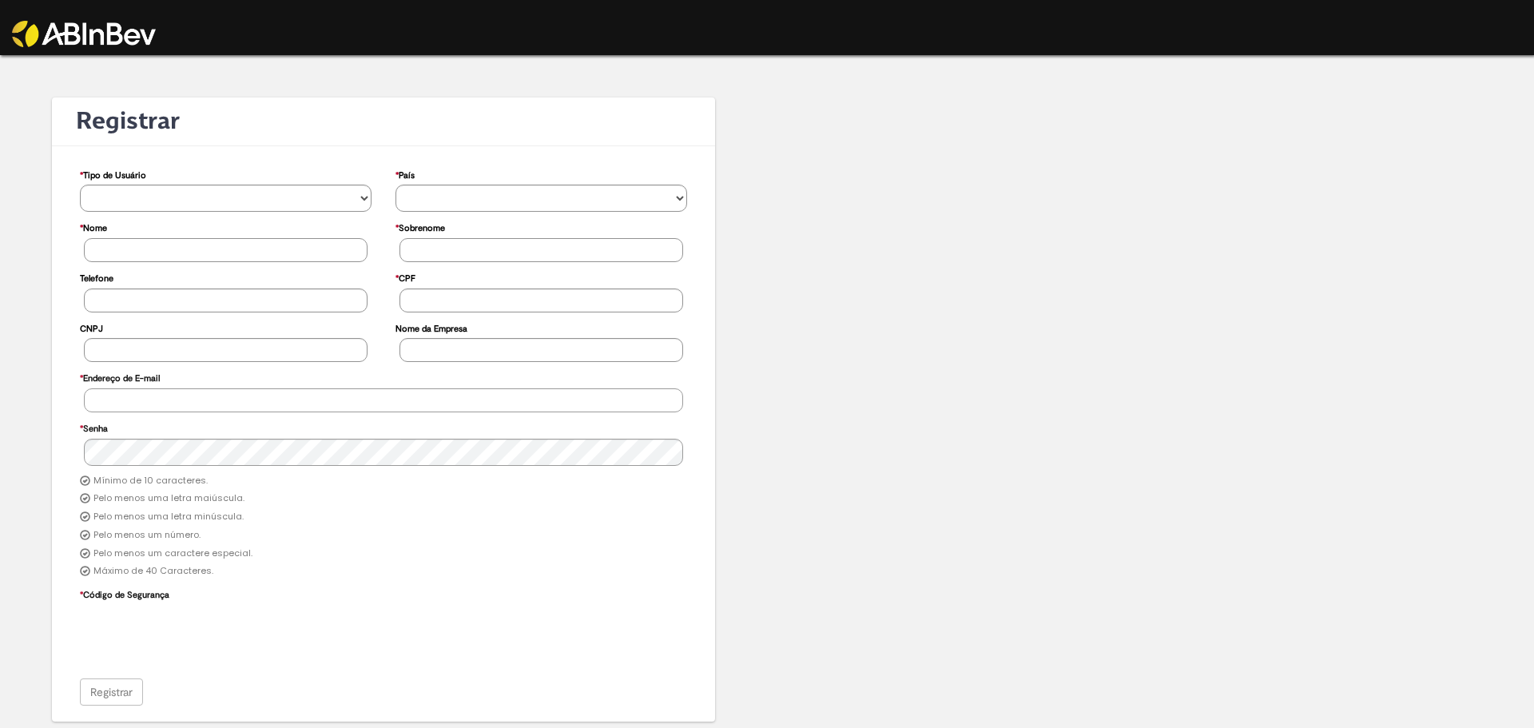 The height and width of the screenshot is (728, 1534). I want to click on label: Código de Segurança, so click(125, 593).